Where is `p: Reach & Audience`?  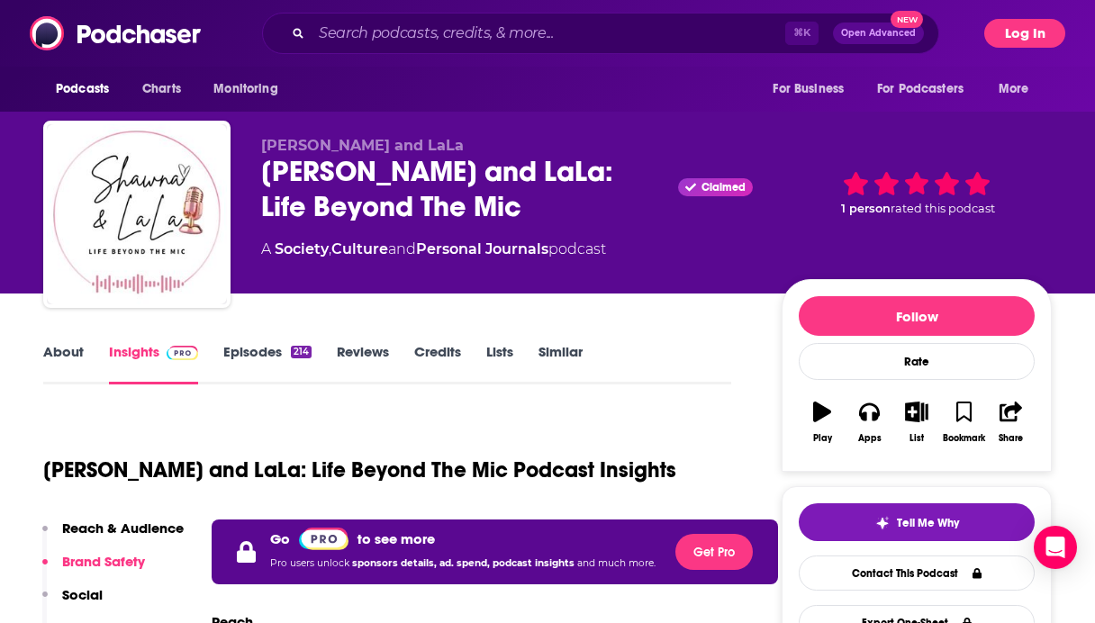 p: Reach & Audience is located at coordinates (122, 528).